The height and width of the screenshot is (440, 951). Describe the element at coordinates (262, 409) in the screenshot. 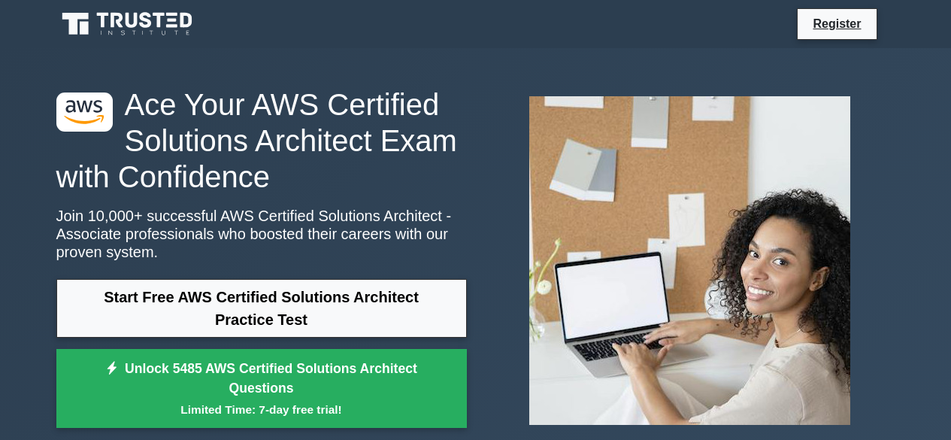

I see `small: Limited Time: 7-day free trial!` at that location.